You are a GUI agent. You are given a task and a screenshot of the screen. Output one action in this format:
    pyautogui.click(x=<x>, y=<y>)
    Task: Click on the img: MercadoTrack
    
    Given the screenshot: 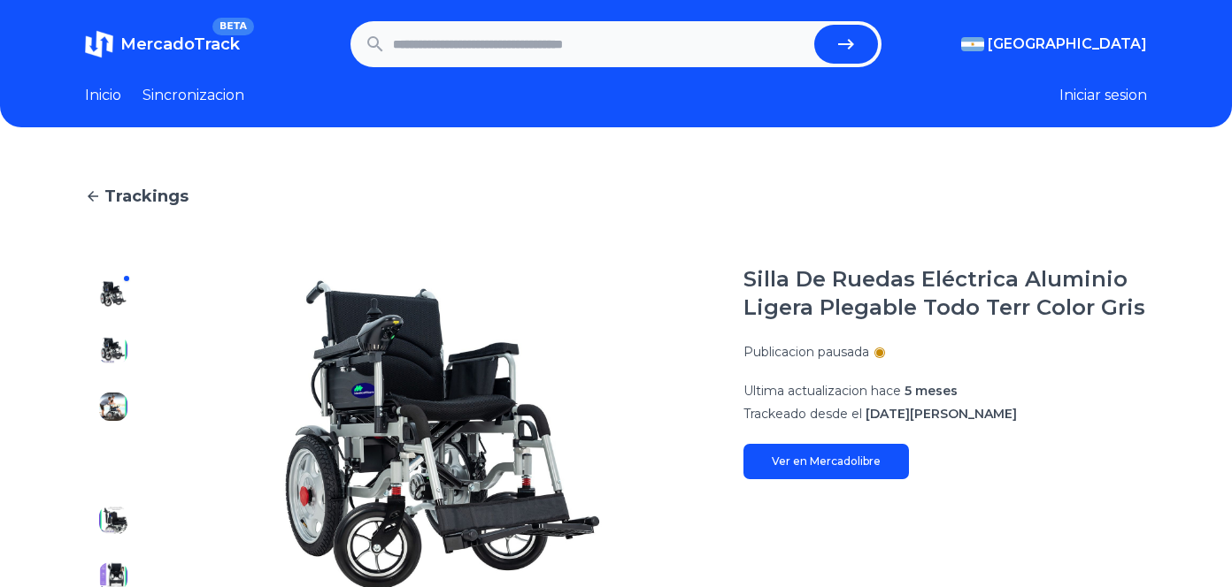 What is the action you would take?
    pyautogui.click(x=99, y=44)
    